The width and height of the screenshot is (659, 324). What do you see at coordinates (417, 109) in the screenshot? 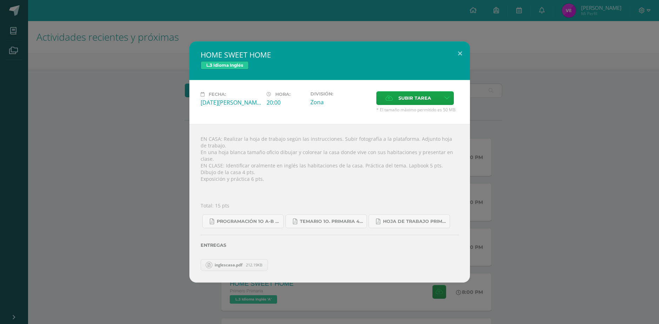
I see `span: * El tamaño máximo permitido es 50 MB` at bounding box center [417, 109].